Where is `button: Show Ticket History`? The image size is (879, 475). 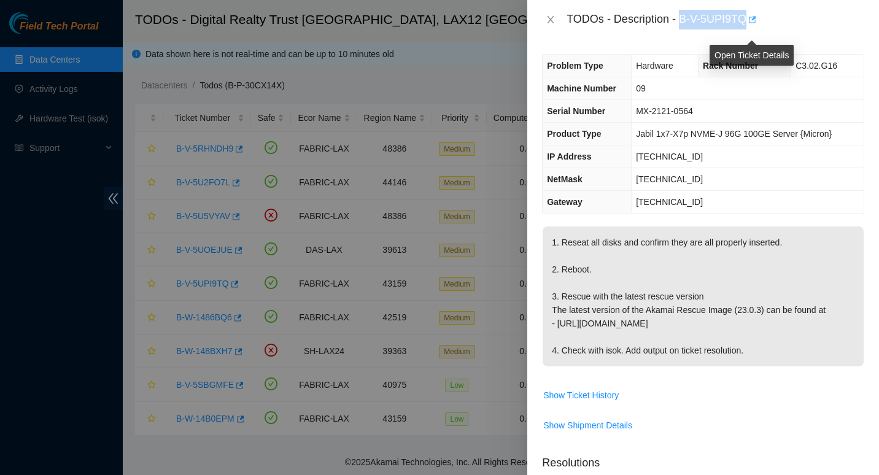 button: Show Ticket History is located at coordinates (581, 395).